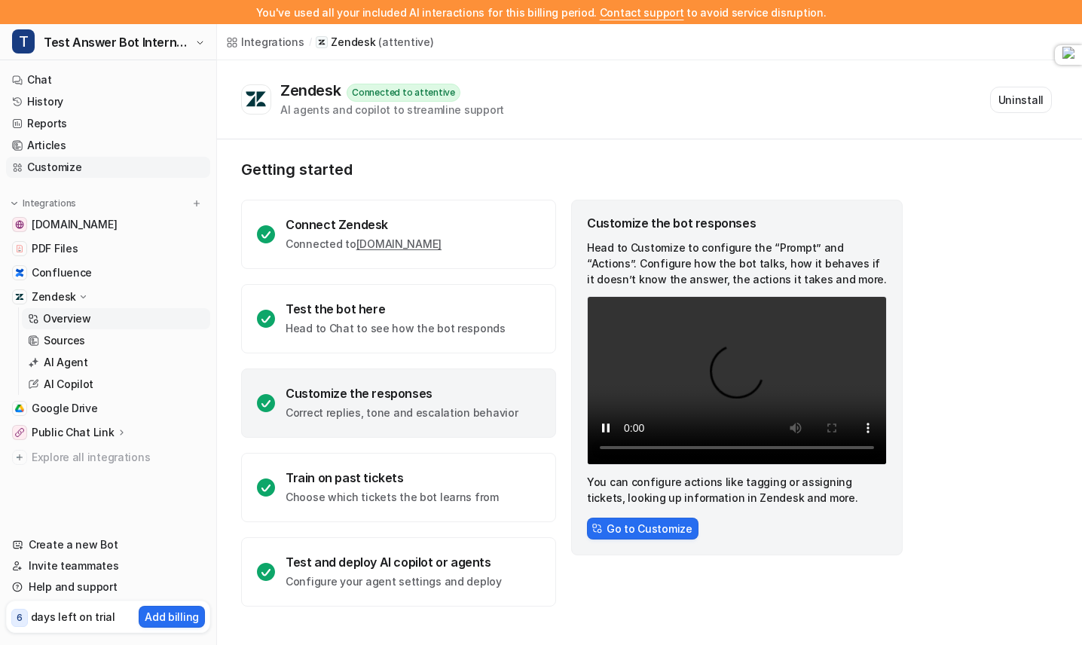 The height and width of the screenshot is (645, 1082). I want to click on span: PDF Files, so click(54, 249).